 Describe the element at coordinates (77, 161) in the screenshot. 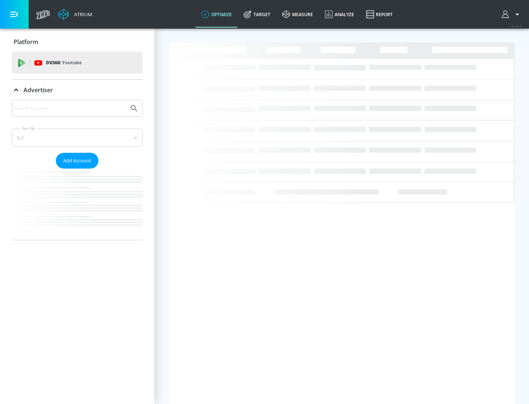

I see `button: Add Account` at that location.